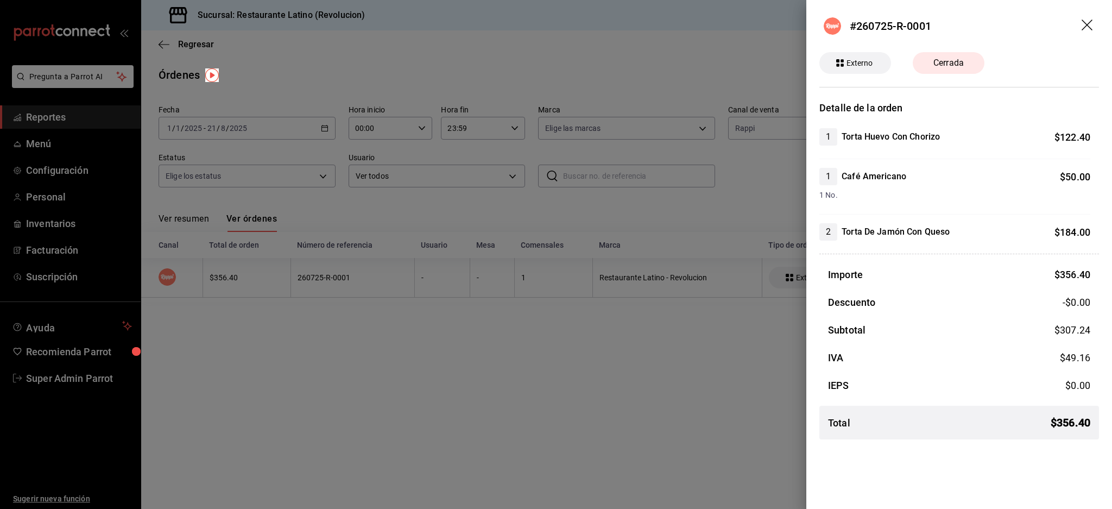 The image size is (1112, 509). I want to click on img: Tooltip marker, so click(212, 75).